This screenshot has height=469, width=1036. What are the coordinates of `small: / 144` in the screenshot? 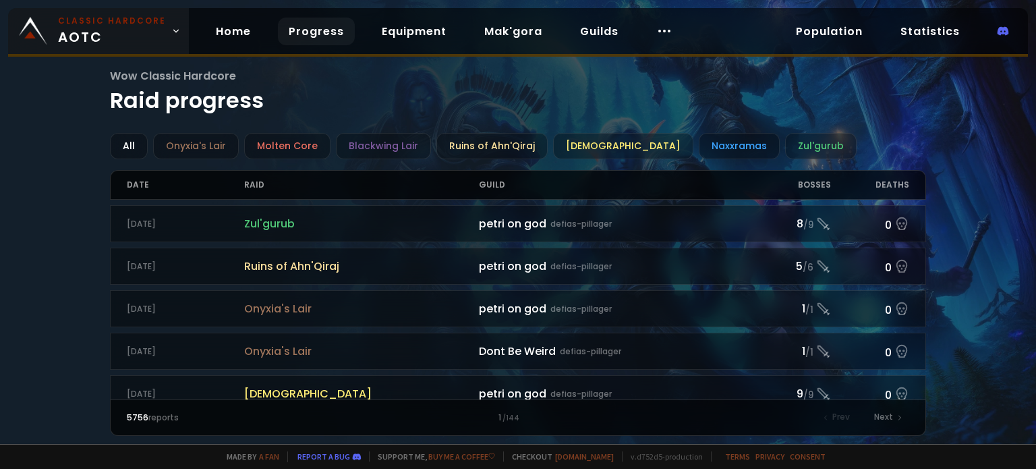 It's located at (511, 418).